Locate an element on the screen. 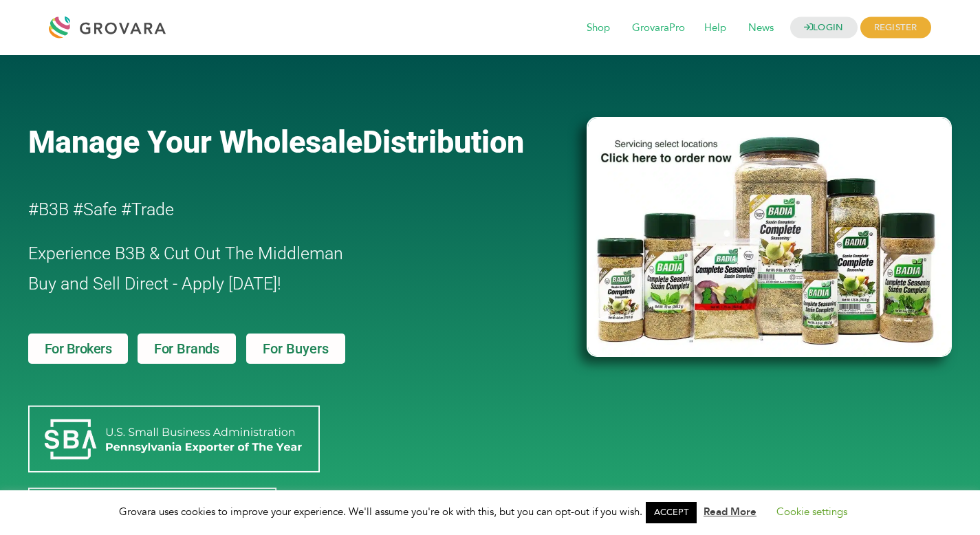 Image resolution: width=980 pixels, height=535 pixels. a: For Brokers is located at coordinates (78, 349).